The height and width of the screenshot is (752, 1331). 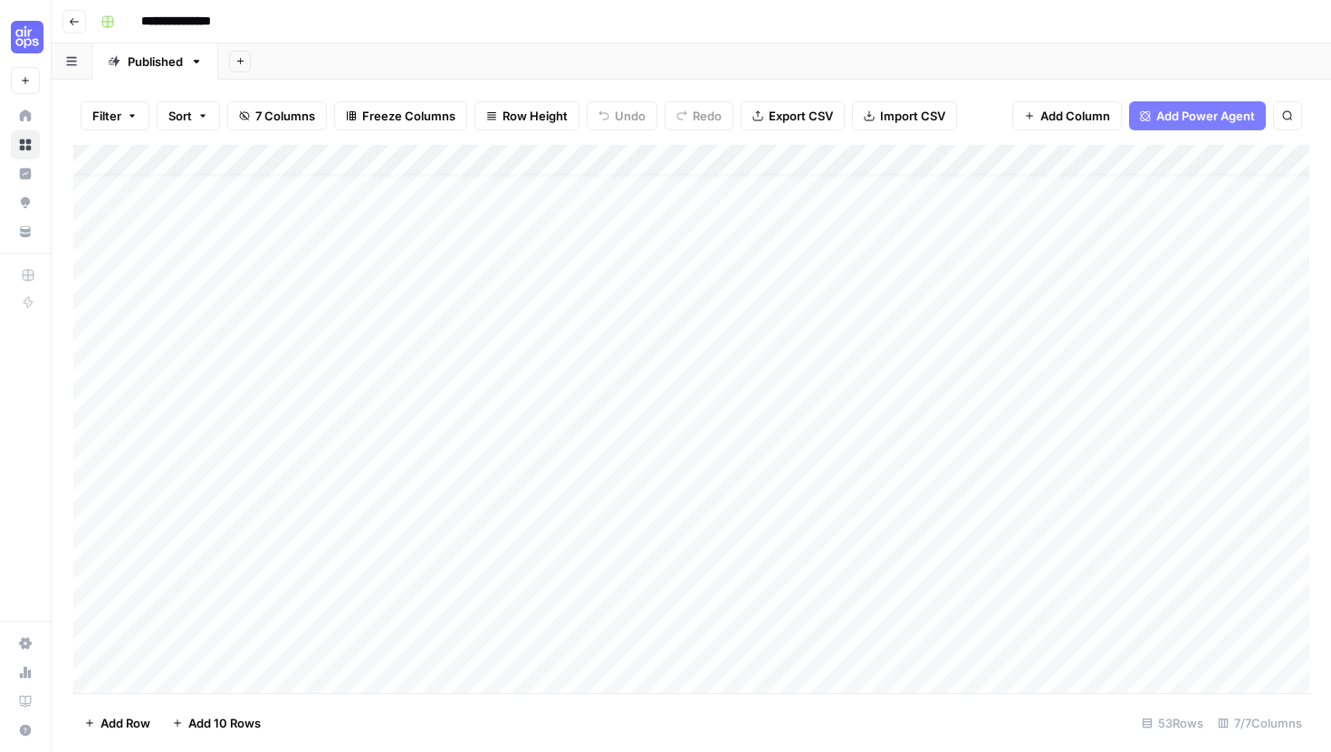 What do you see at coordinates (1172, 723) in the screenshot?
I see `div: 53 Rows` at bounding box center [1172, 723].